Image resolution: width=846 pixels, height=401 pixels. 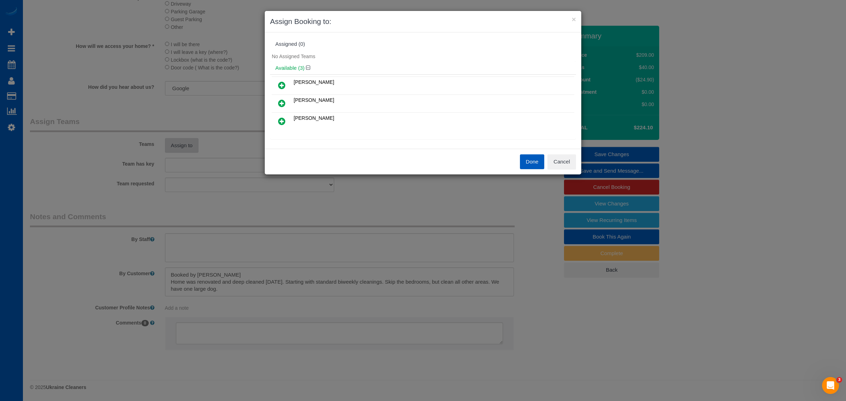 I want to click on h3: Assign Booking to:, so click(x=423, y=22).